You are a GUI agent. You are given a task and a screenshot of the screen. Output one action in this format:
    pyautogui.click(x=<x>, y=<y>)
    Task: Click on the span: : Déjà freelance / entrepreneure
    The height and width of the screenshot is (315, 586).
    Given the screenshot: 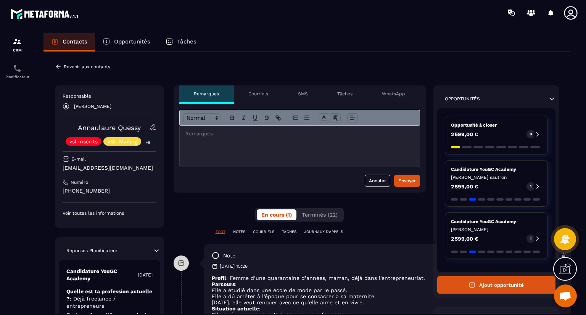 What is the action you would take?
    pyautogui.click(x=91, y=302)
    